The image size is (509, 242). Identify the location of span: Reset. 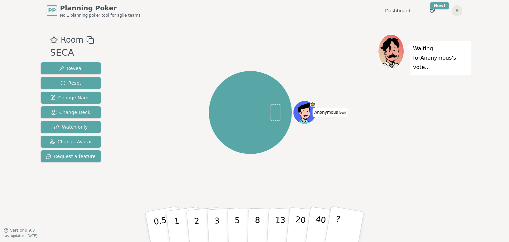
(71, 83).